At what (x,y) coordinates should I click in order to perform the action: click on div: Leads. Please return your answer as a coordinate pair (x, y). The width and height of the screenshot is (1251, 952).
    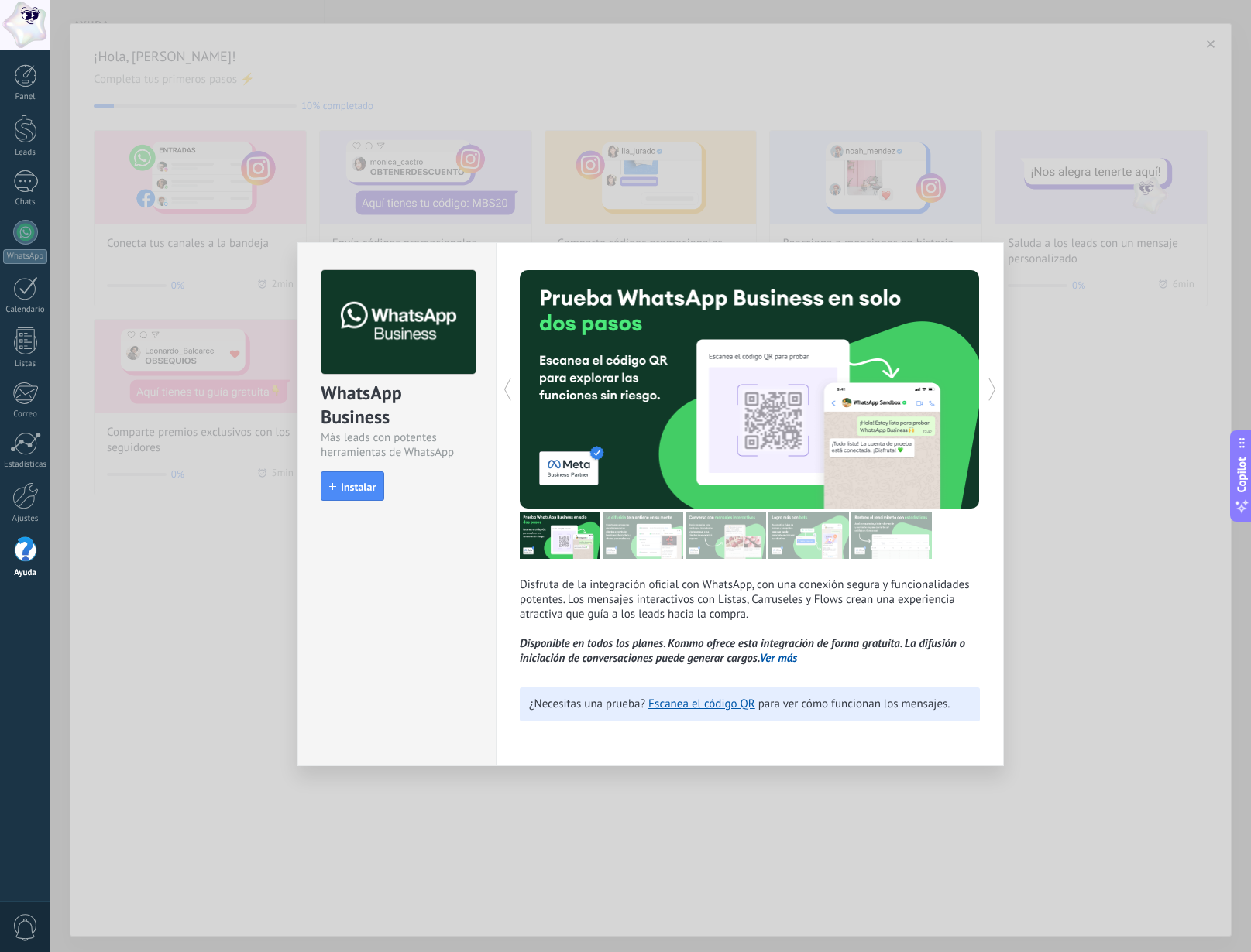
    Looking at the image, I should click on (25, 153).